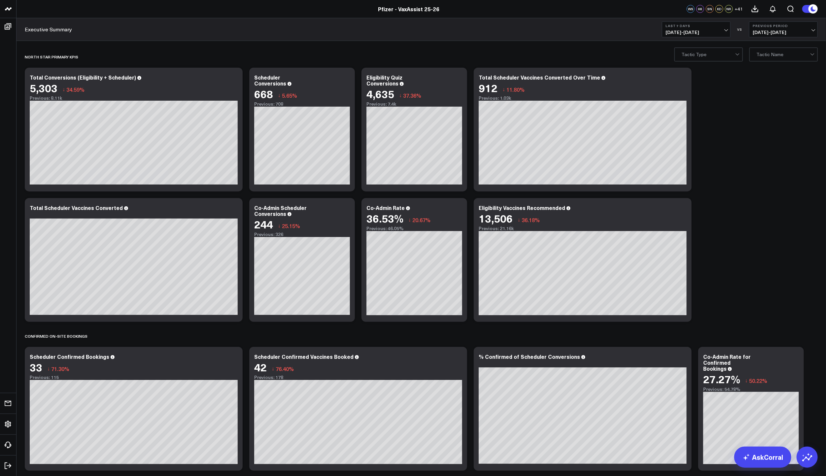  What do you see at coordinates (530, 220) in the screenshot?
I see `span: 36.18%` at bounding box center [530, 220].